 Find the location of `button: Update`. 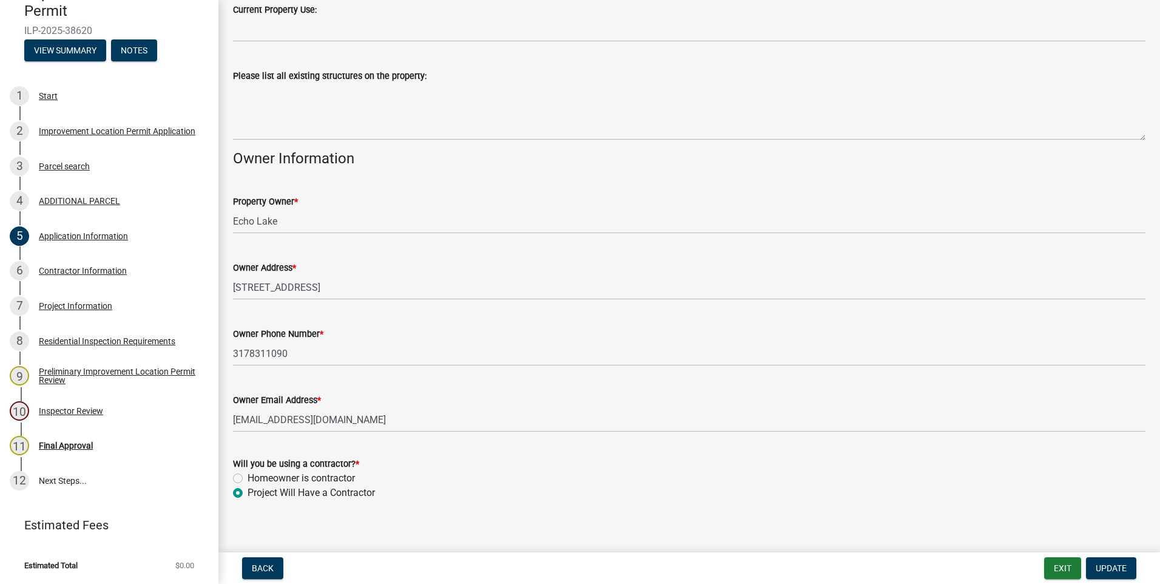

button: Update is located at coordinates (1111, 568).